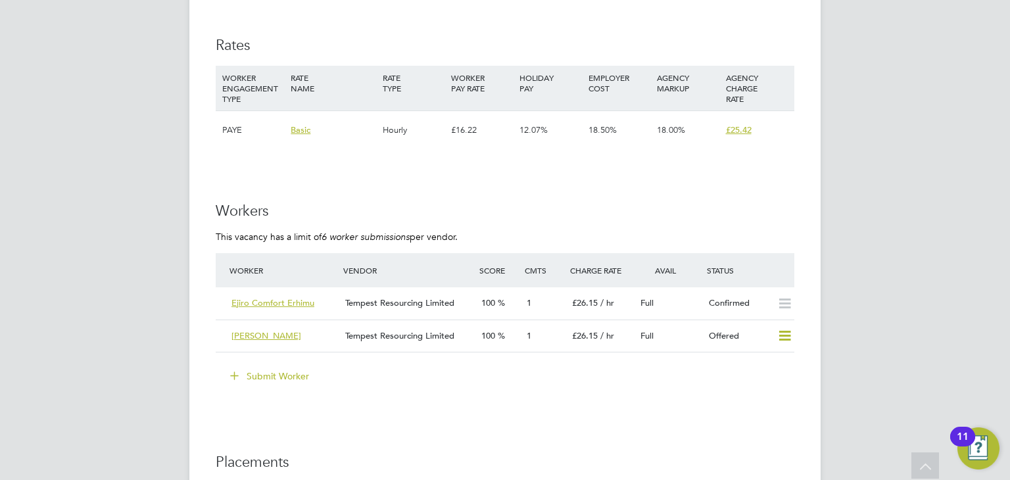 The height and width of the screenshot is (480, 1010). Describe the element at coordinates (738, 336) in the screenshot. I see `div: Offered` at that location.